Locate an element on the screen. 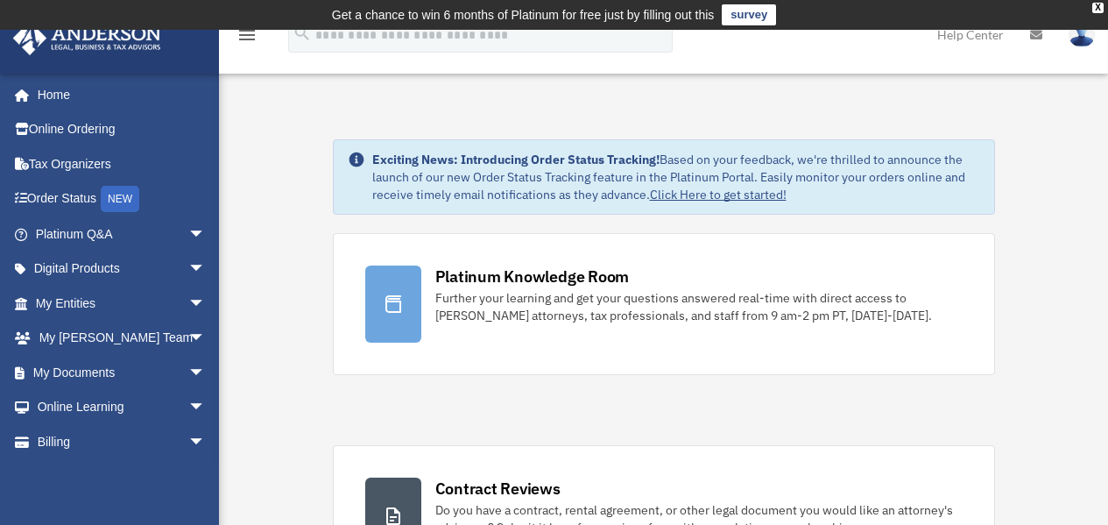 This screenshot has height=525, width=1108. a: menu is located at coordinates (247, 38).